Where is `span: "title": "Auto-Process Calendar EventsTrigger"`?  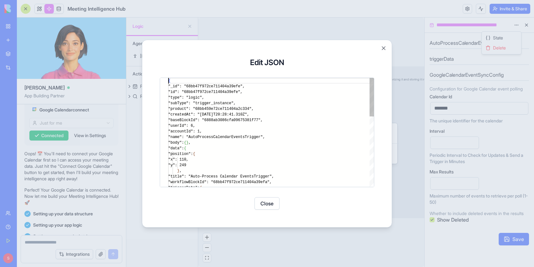 span: "title": "Auto-Process Calendar EventsTrigger" is located at coordinates (220, 176).